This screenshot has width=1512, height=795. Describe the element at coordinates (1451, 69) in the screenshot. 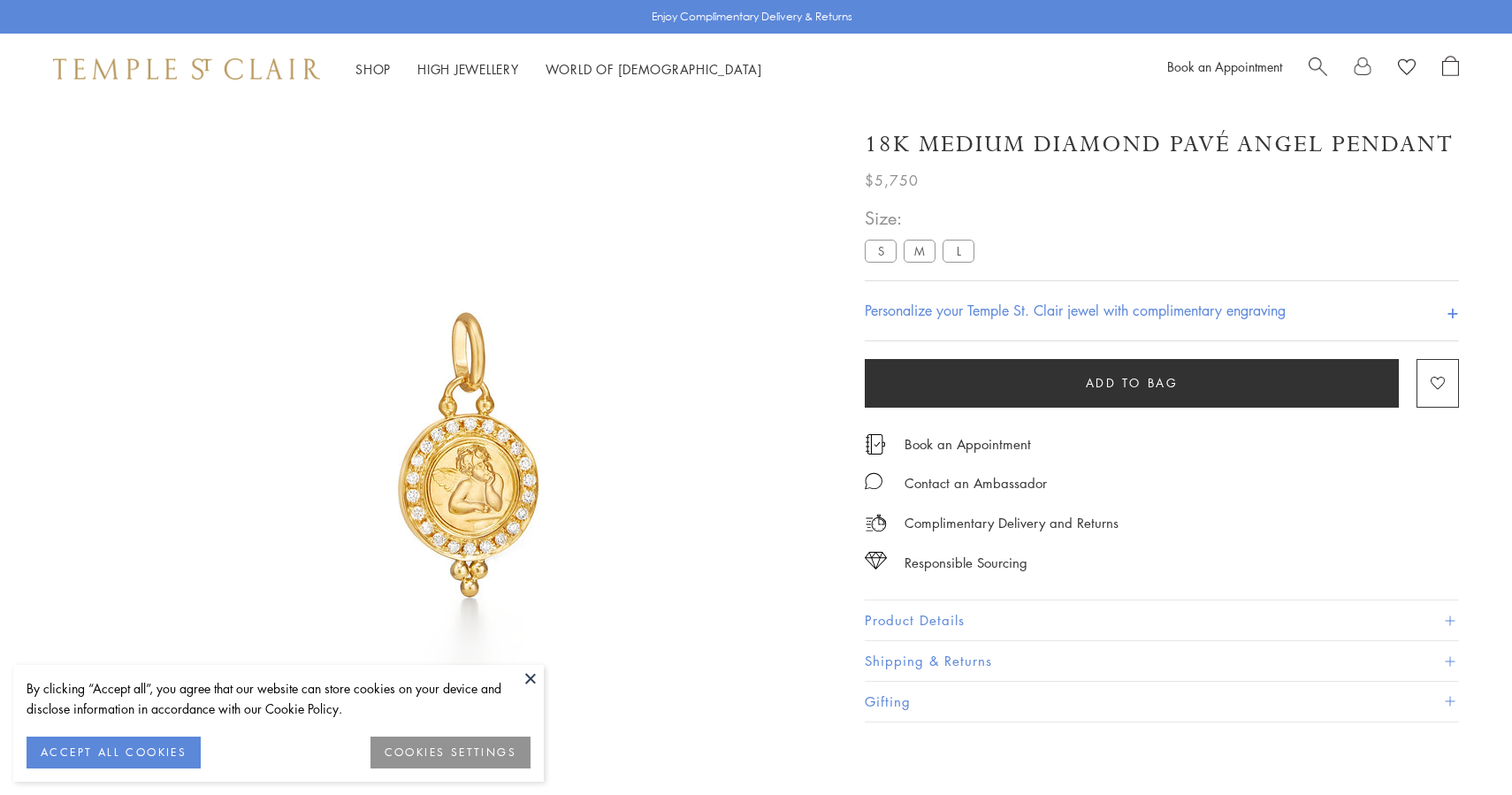

I see `a: Open Shopping Bag` at that location.